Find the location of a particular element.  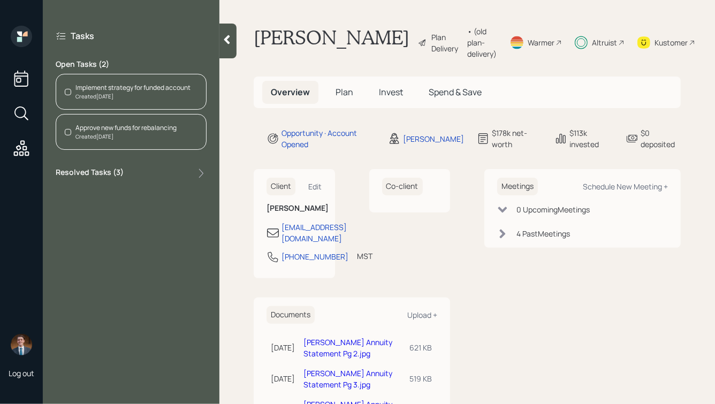

div: Edit is located at coordinates (315, 186).